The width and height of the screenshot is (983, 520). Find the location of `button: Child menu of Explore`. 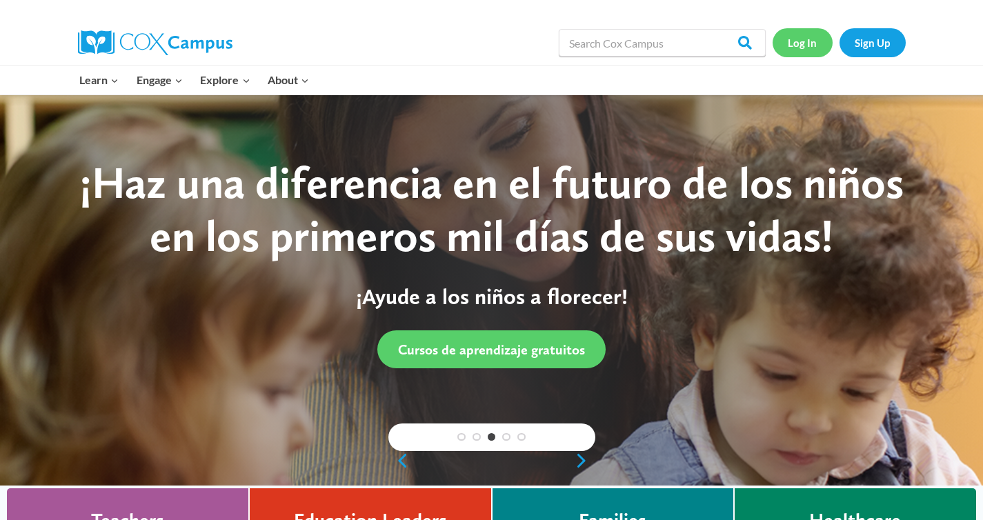

button: Child menu of Explore is located at coordinates (225, 80).